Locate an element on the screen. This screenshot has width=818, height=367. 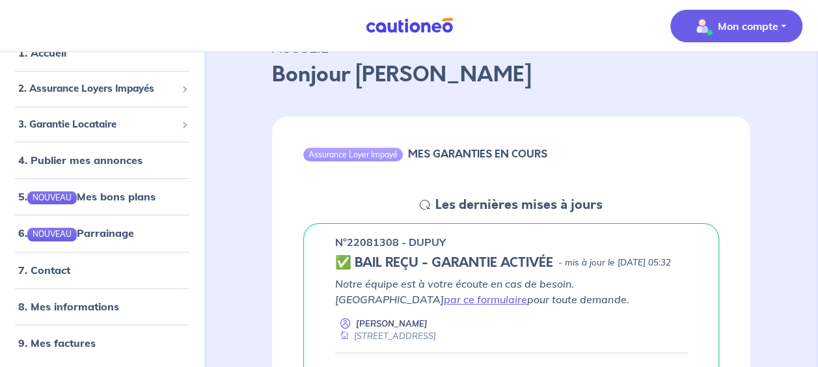
span: 2. Assurance Loyers Impayés is located at coordinates (97, 89).